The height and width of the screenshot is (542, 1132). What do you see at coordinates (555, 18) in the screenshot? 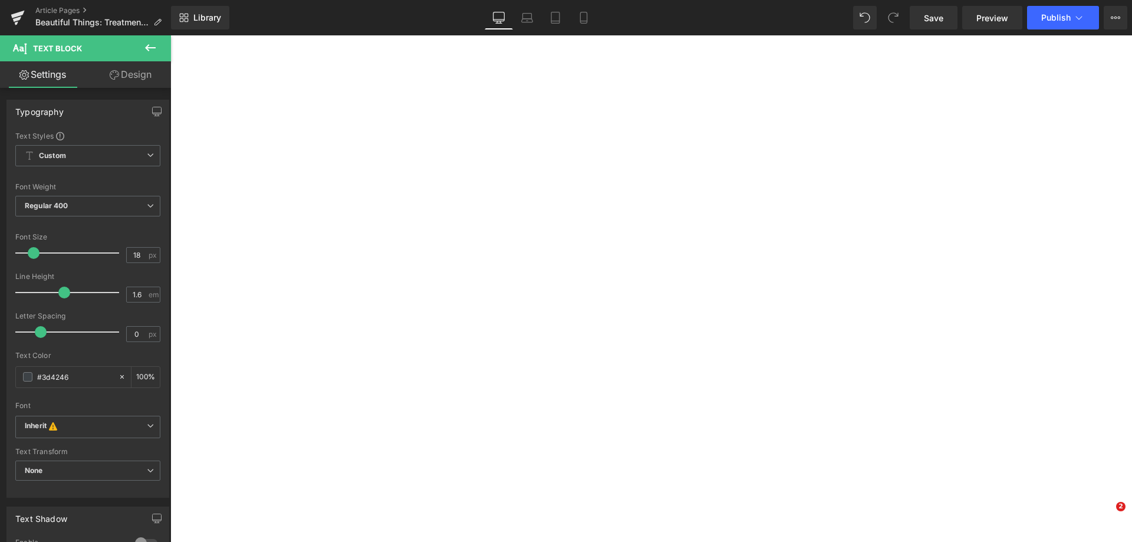
I see `a: Tablet` at bounding box center [555, 18].